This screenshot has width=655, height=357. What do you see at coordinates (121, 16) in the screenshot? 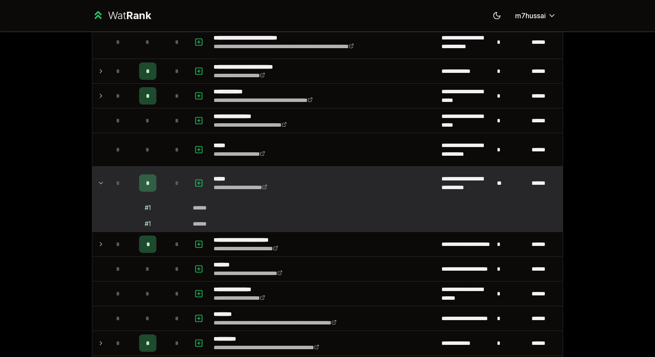
I see `a: WatRank` at bounding box center [121, 16].